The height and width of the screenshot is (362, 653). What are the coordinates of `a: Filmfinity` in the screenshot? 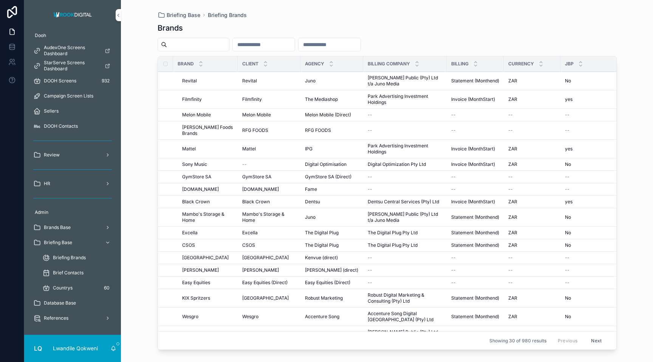 It's located at (269, 99).